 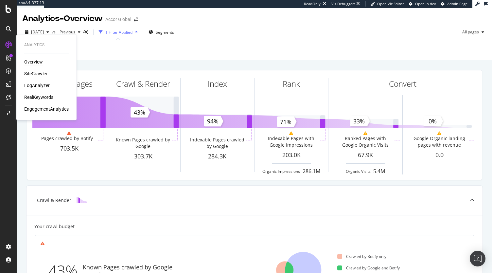 What do you see at coordinates (387, 4) in the screenshot?
I see `a: Open Viz Editor` at bounding box center [387, 4].